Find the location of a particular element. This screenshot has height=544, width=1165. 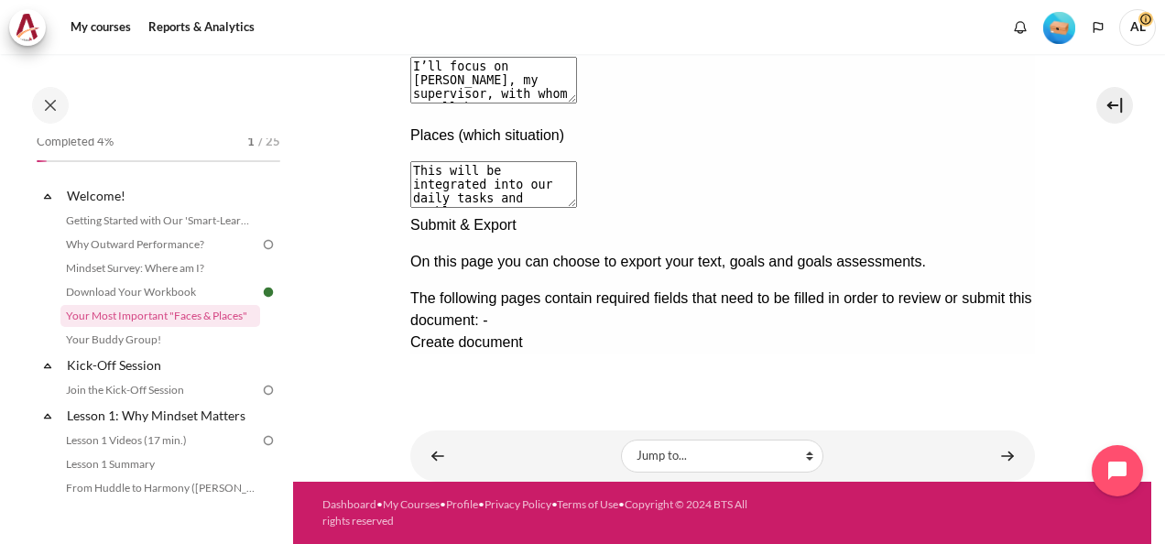

a: Reports & Analytics is located at coordinates (201, 27).